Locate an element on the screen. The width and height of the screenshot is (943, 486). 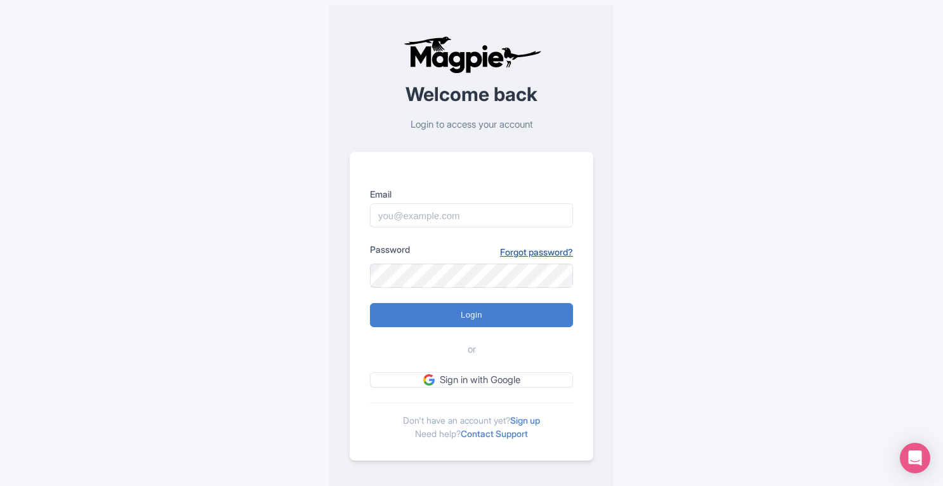
h2: Welcome back is located at coordinates (472, 94).